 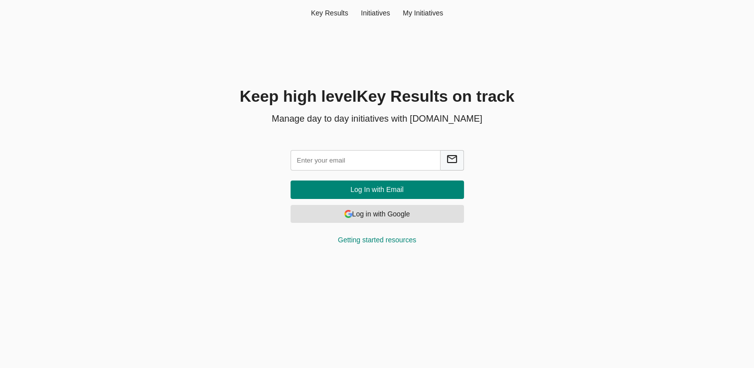 What do you see at coordinates (365, 160) in the screenshot?
I see `input: Enter your email` at bounding box center [365, 160].